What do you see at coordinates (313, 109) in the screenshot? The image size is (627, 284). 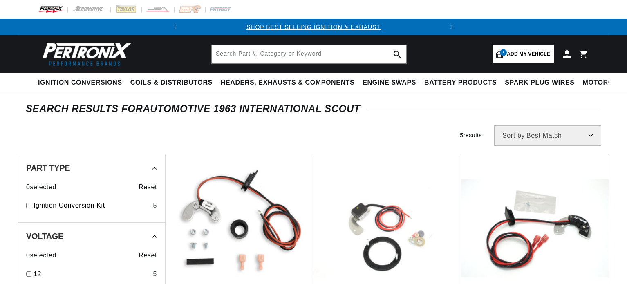 I see `div: SEARCH RESULTS FOR Automotive 1963 International Scout` at bounding box center [313, 109].